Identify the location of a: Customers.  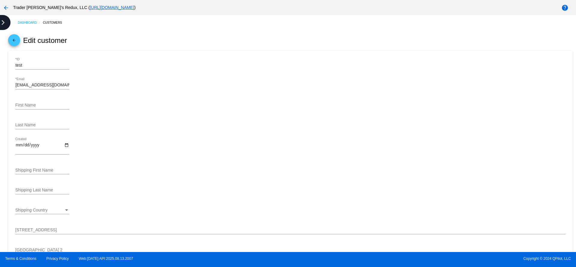
(55, 23).